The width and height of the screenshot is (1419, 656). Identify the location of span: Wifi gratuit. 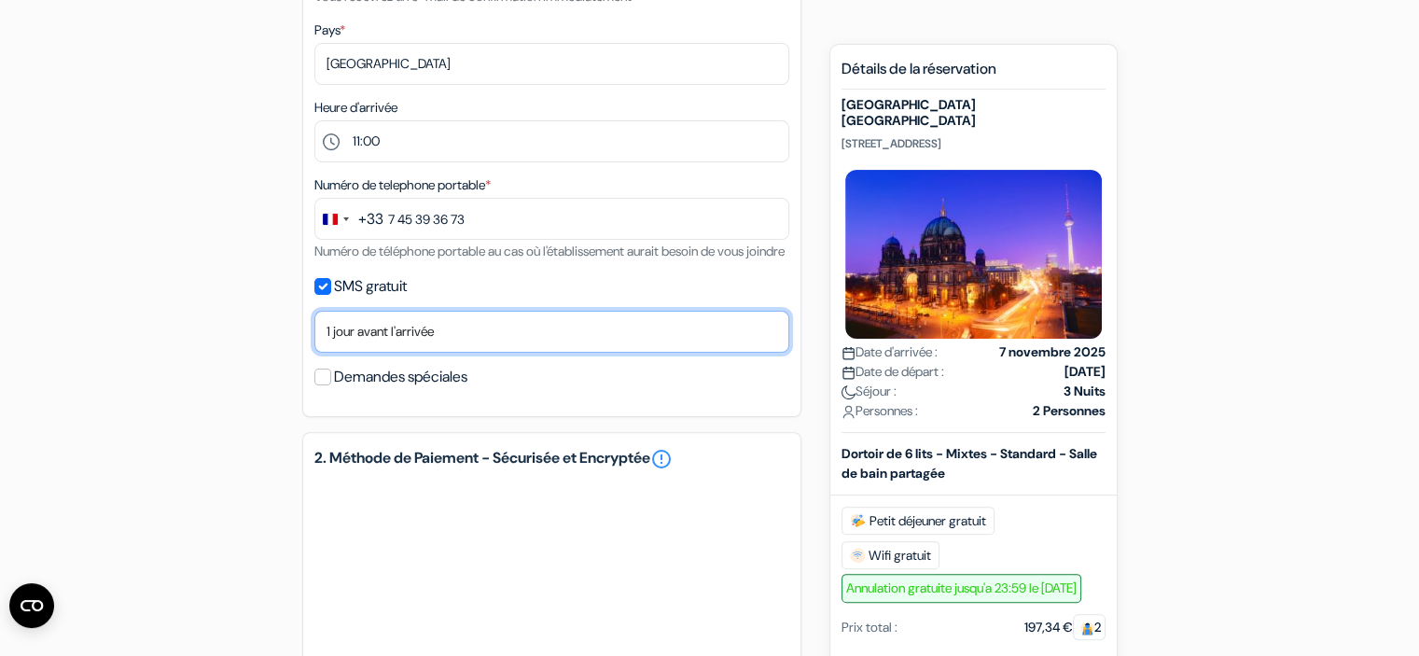
(890, 556).